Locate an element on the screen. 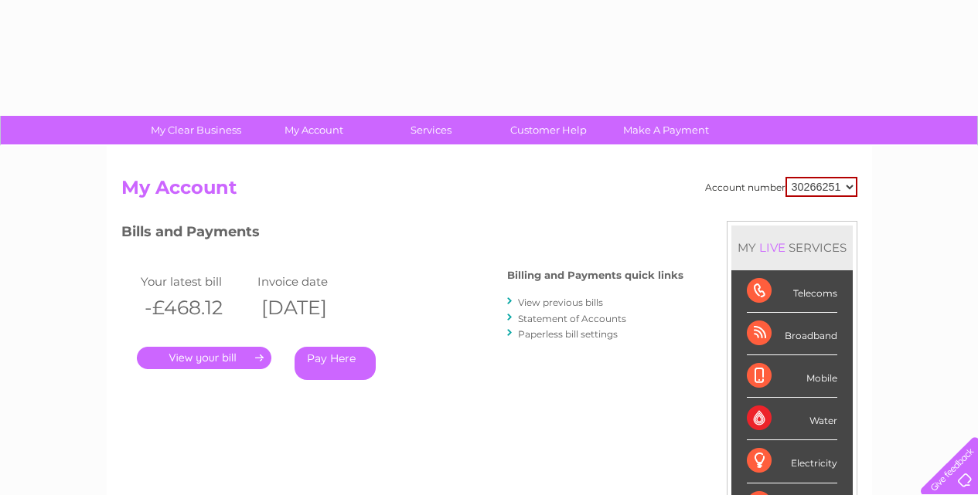 This screenshot has width=978, height=495. a: Paperless bill settings is located at coordinates (567, 334).